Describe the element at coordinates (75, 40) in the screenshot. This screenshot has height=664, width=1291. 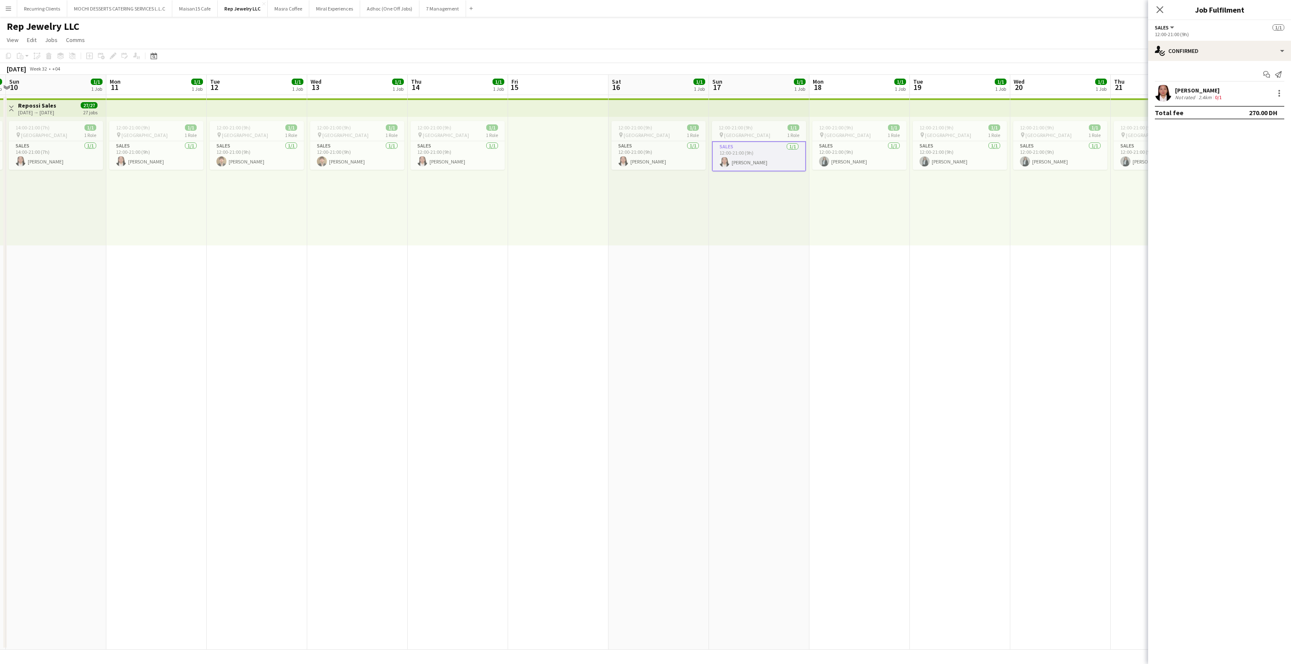
I see `a: Comms` at that location.